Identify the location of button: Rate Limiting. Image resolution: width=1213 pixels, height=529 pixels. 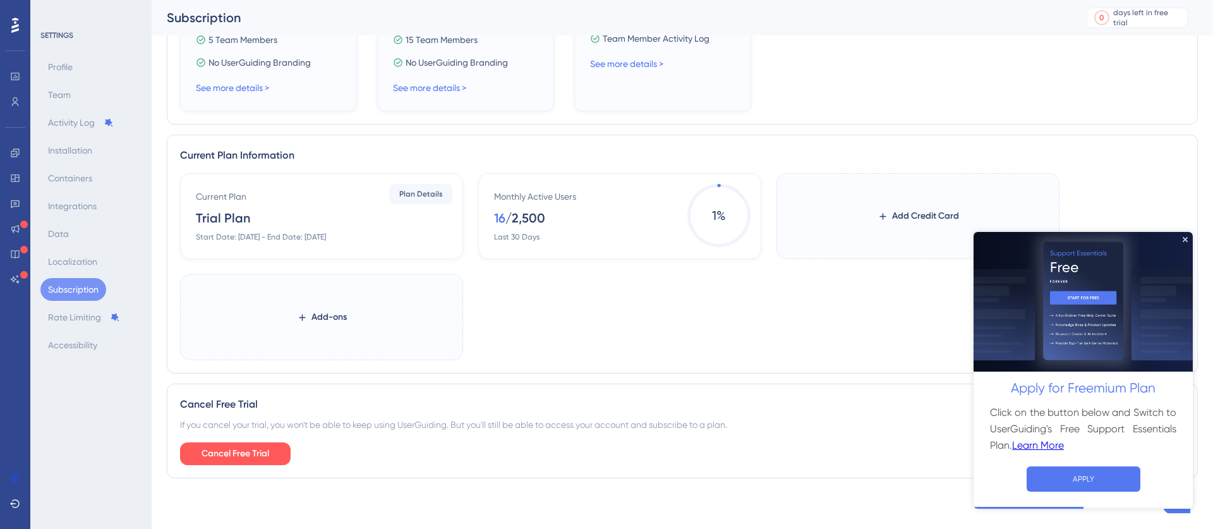
(84, 317).